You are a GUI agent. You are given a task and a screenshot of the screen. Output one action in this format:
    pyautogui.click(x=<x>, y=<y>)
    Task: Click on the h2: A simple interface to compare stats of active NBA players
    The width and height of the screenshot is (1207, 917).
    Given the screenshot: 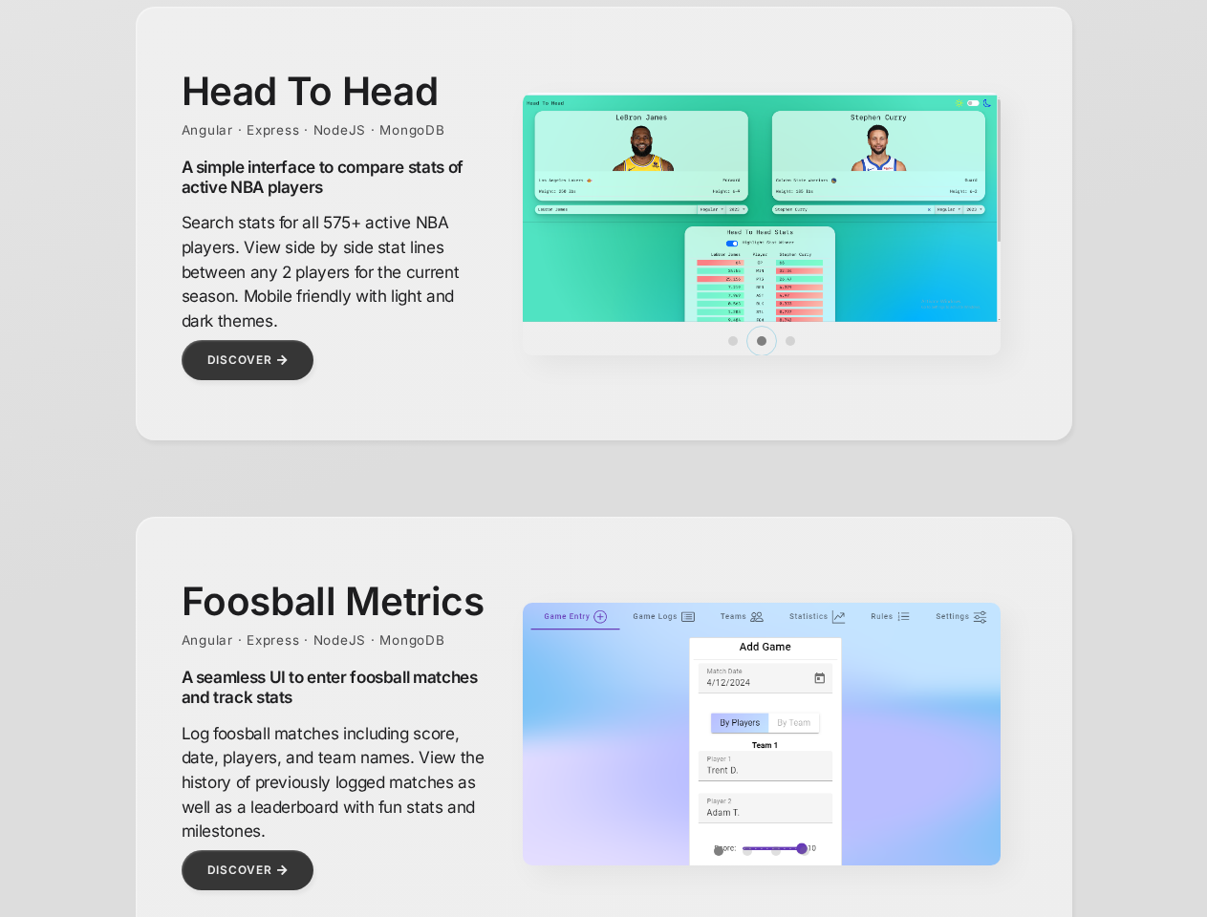 What is the action you would take?
    pyautogui.click(x=334, y=177)
    